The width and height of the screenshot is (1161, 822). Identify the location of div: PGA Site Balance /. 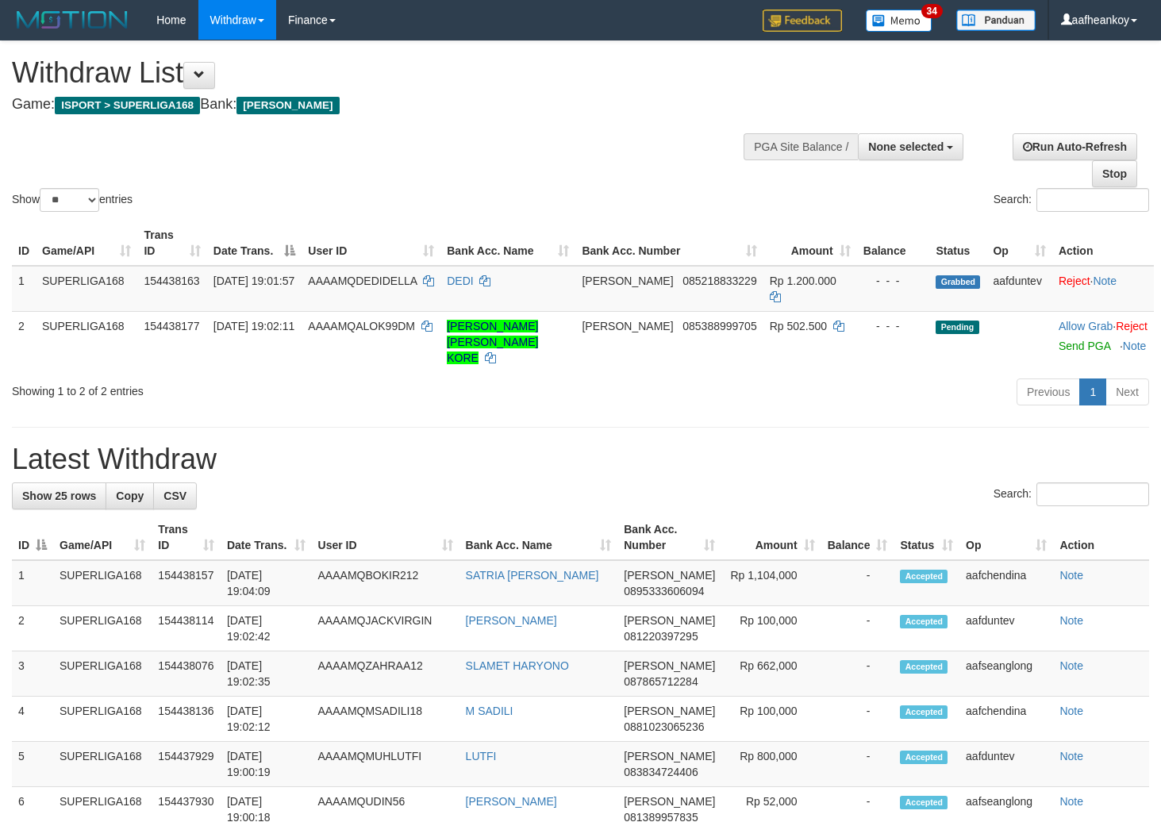
(800, 147).